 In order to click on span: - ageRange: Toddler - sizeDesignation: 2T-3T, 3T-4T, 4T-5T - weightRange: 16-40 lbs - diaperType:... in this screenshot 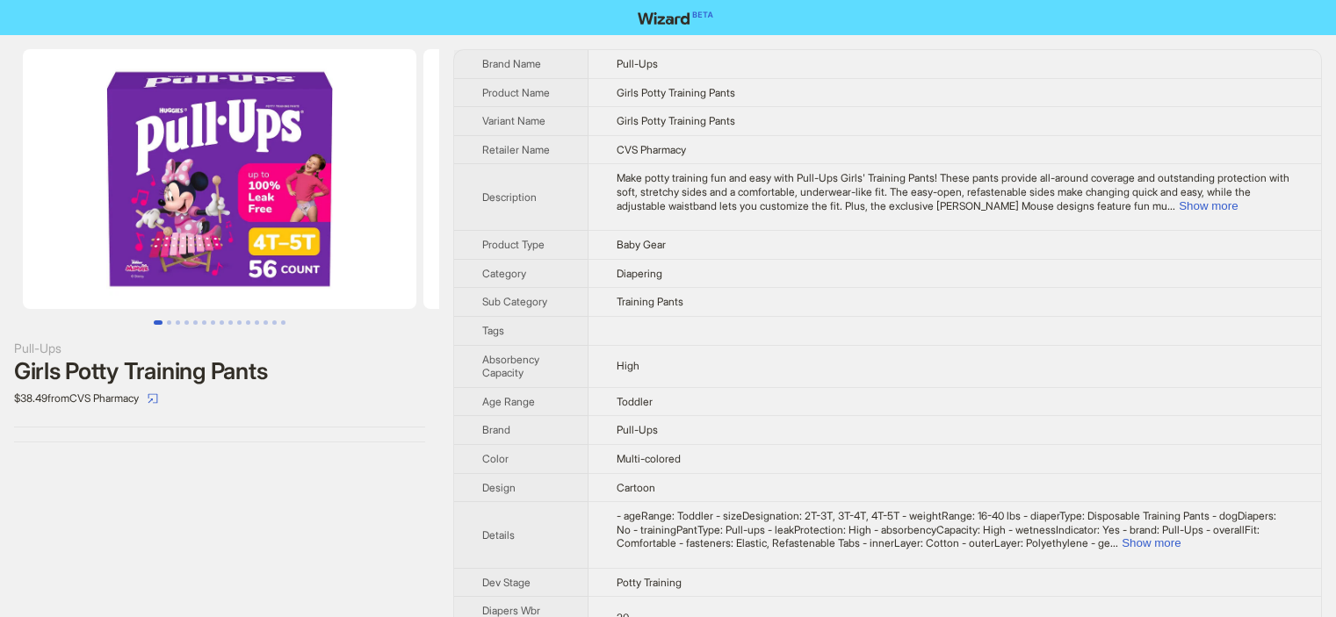, I will do `click(946, 530)`.